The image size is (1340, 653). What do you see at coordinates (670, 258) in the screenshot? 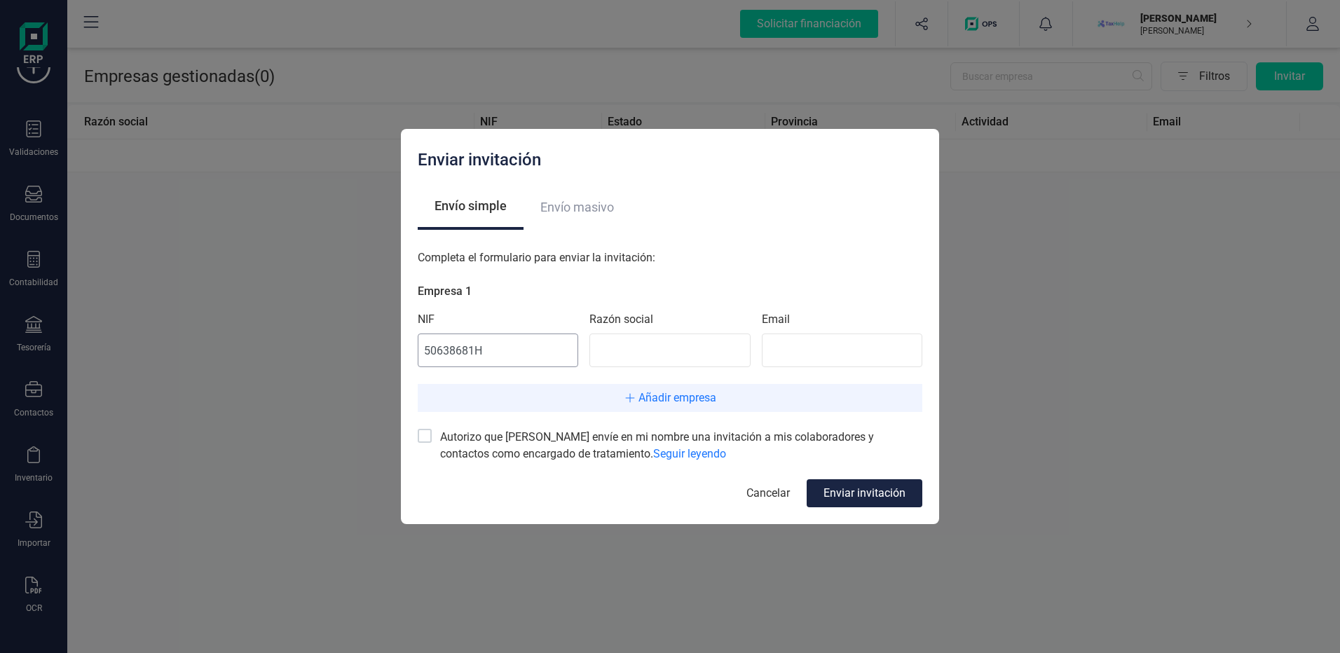
I see `p: Completa el formulario para enviar la invitación:` at bounding box center [670, 258].